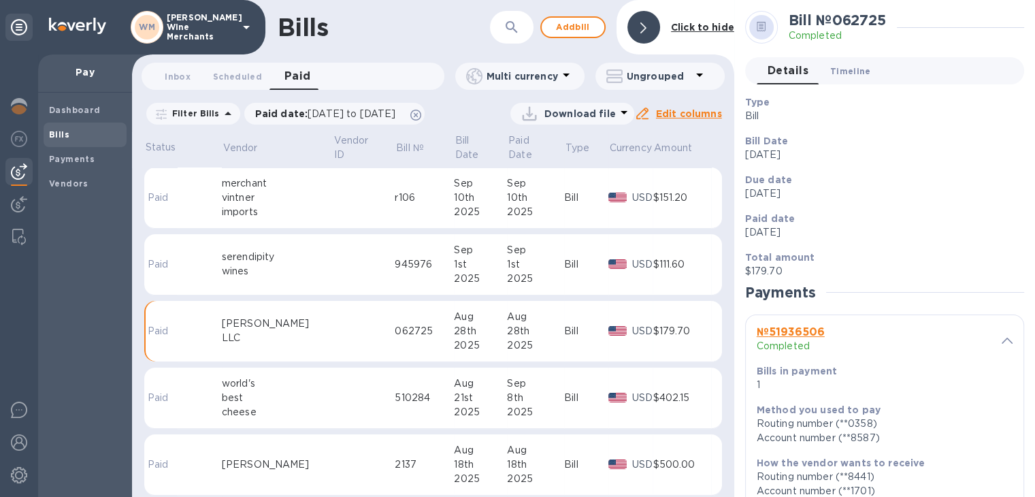  What do you see at coordinates (277, 383) in the screenshot?
I see `div: world's` at bounding box center [277, 383].